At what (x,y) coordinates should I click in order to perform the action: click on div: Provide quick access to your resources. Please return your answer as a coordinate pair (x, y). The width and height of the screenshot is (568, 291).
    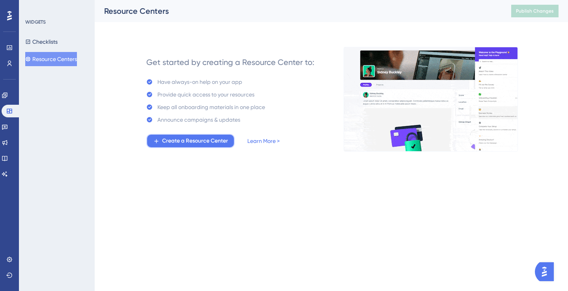
    Looking at the image, I should click on (206, 95).